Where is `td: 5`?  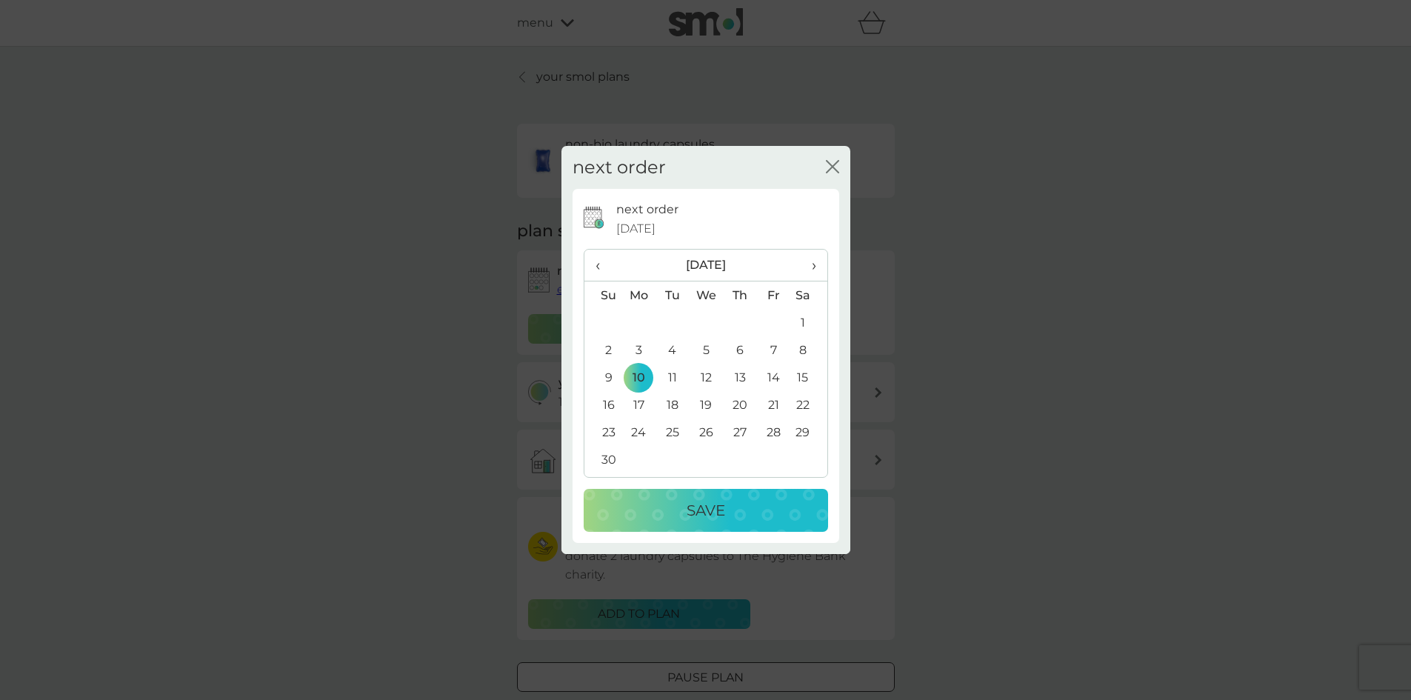 td: 5 is located at coordinates (706, 350).